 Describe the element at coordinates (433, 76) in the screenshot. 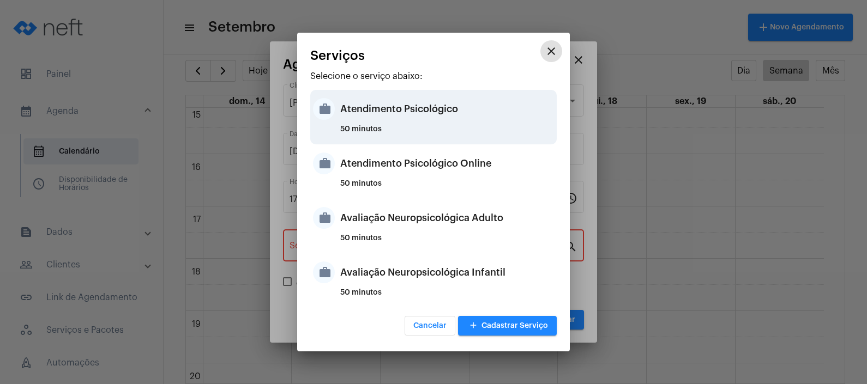

I see `p: Selecione o serviço abaixo:` at that location.